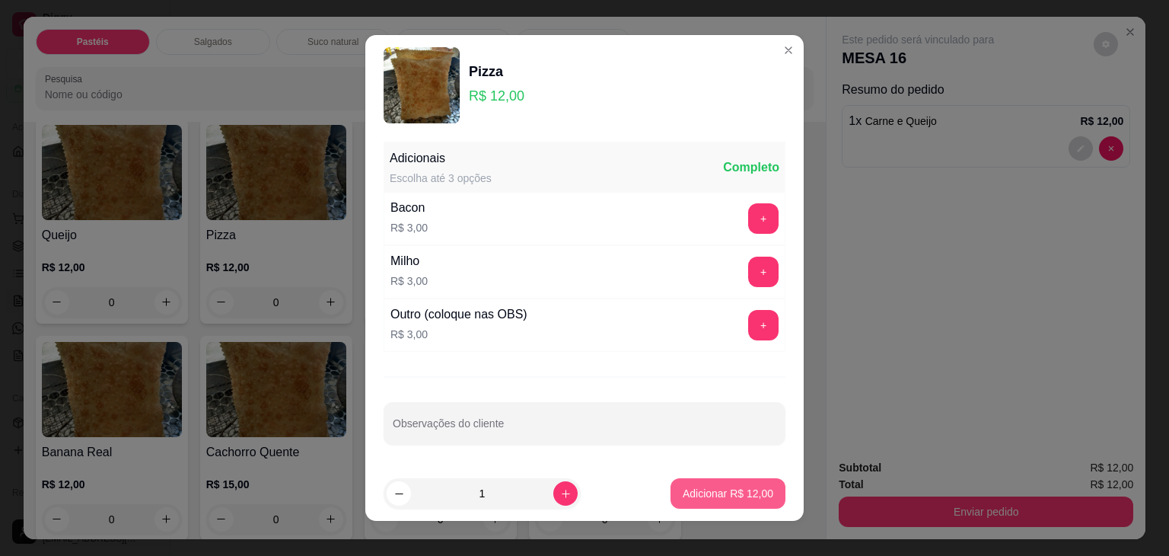 The image size is (1169, 556). I want to click on p: R$ 12,00, so click(496, 96).